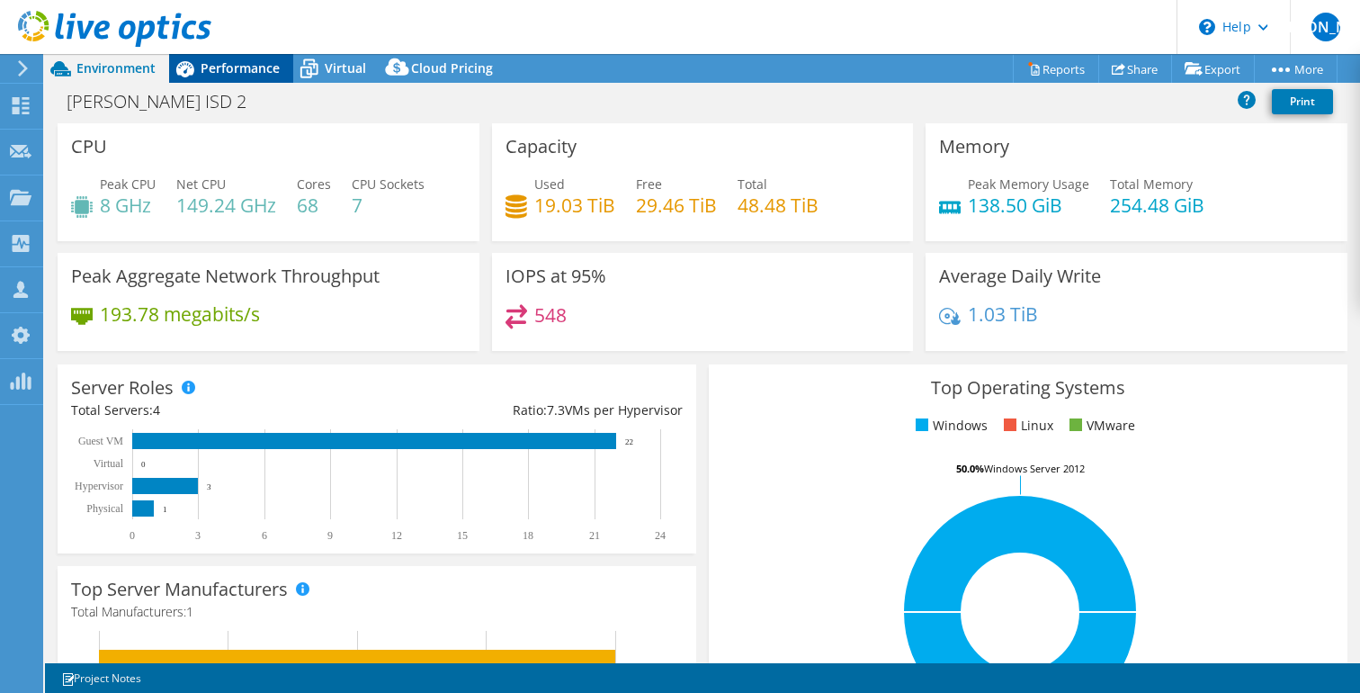 This screenshot has height=693, width=1360. Describe the element at coordinates (165, 509) in the screenshot. I see `text: 1` at that location.